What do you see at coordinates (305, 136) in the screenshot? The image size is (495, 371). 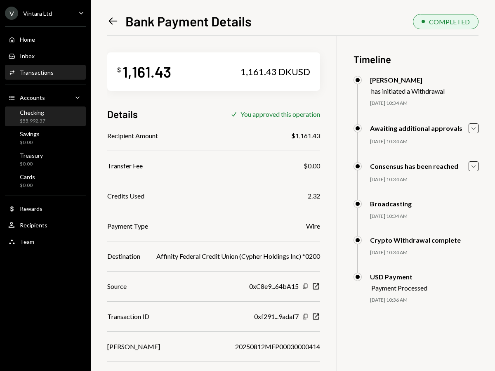 I see `div: $1,161.43` at bounding box center [305, 136].